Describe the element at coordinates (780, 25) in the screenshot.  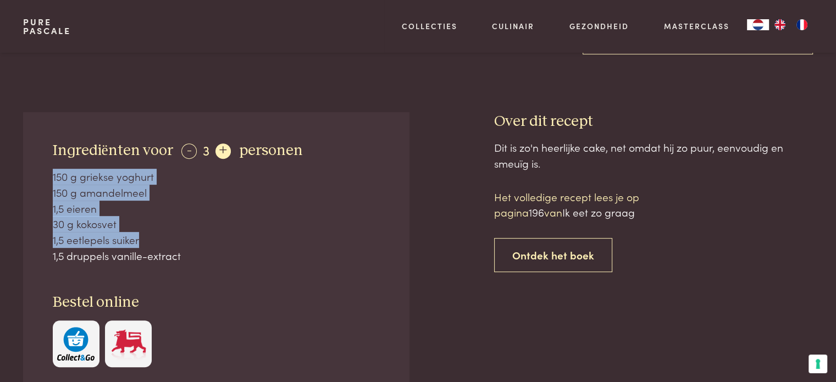
I see `a: EN` at that location.